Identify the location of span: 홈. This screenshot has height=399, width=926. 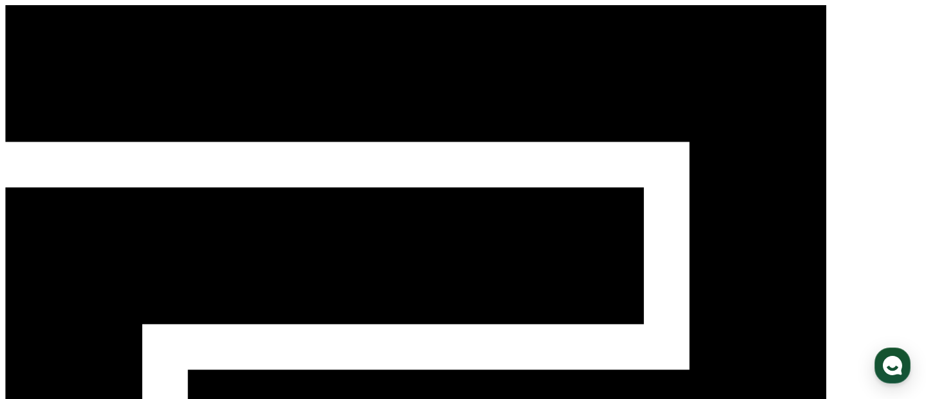
(44, 317).